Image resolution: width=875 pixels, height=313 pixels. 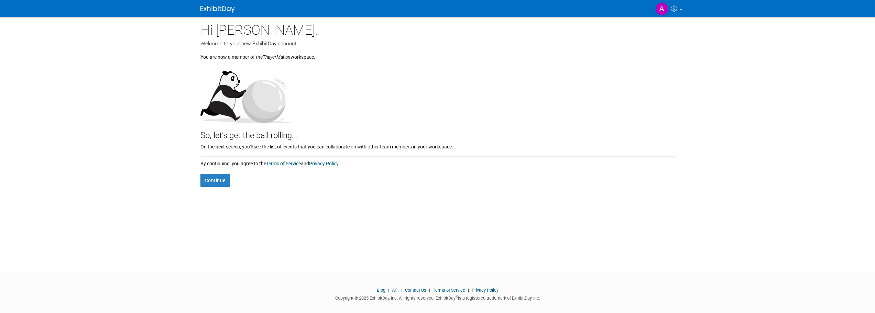 I want to click on a: Blog, so click(x=381, y=290).